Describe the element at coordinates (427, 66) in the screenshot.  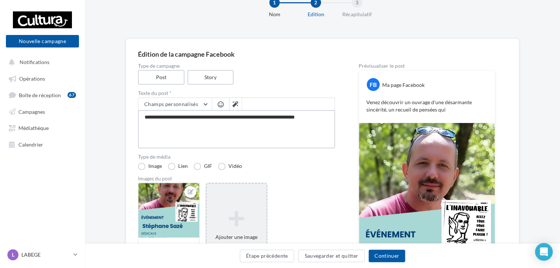
I see `div: Prévisualiser le post` at that location.